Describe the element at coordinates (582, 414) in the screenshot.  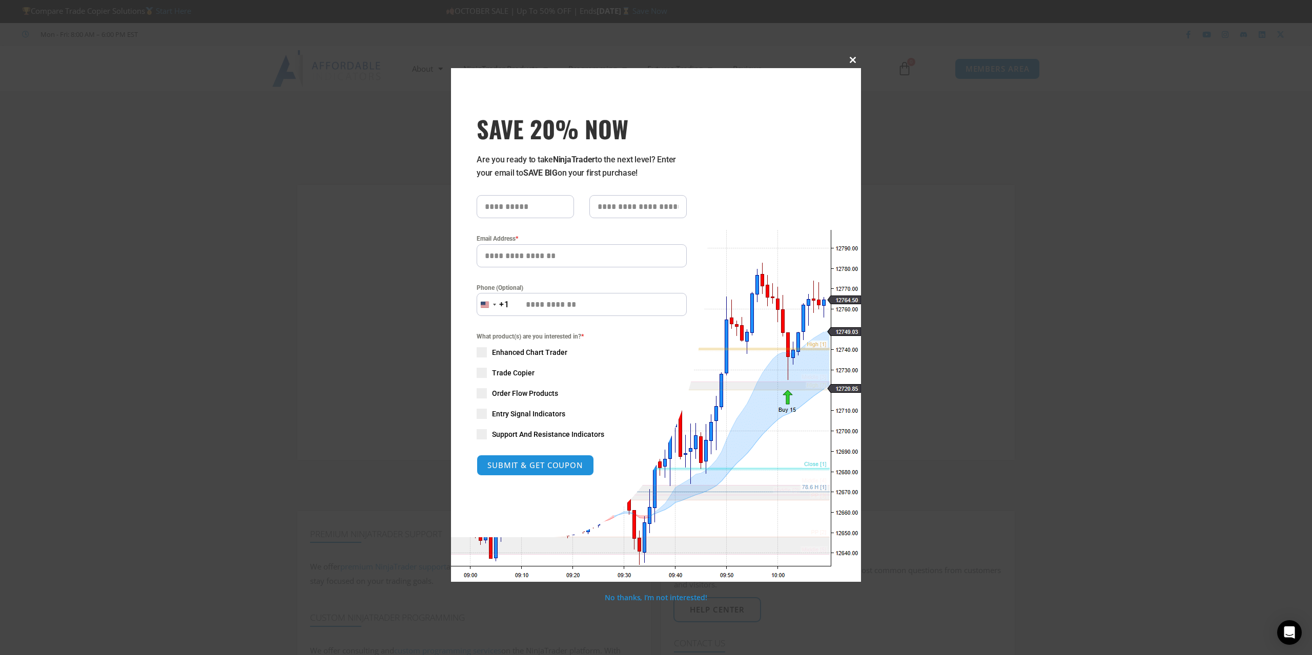
I see `label: Entry Signal Indicators` at that location.